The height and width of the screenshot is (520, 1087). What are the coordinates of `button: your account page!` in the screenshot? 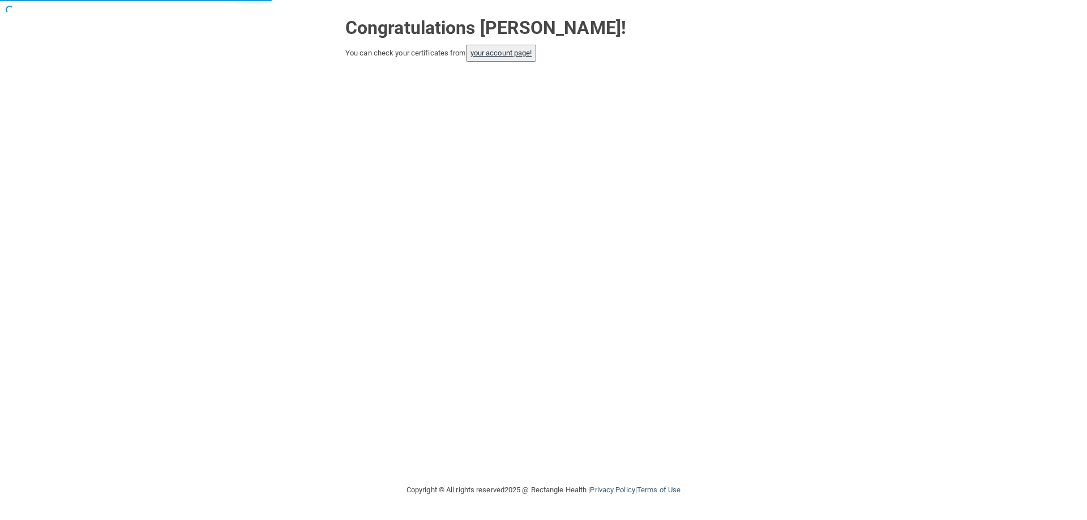 It's located at (501, 53).